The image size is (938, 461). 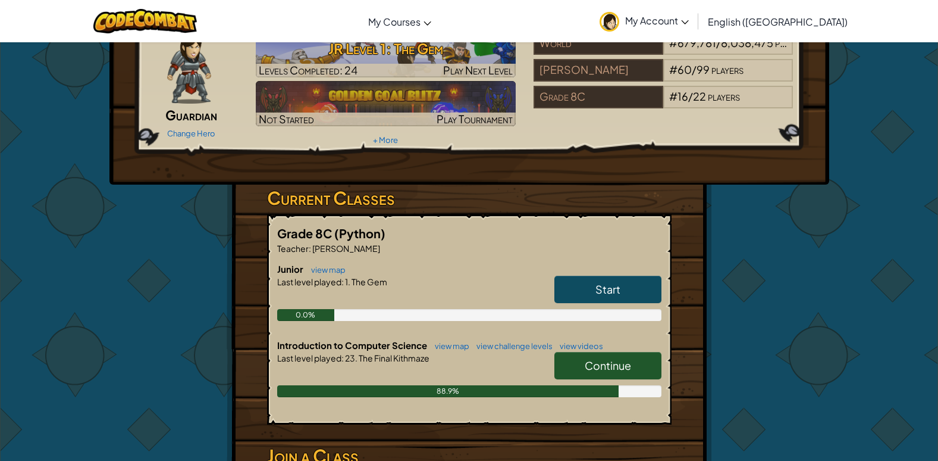 What do you see at coordinates (386, 104) in the screenshot?
I see `img: Golden Goal` at bounding box center [386, 104].